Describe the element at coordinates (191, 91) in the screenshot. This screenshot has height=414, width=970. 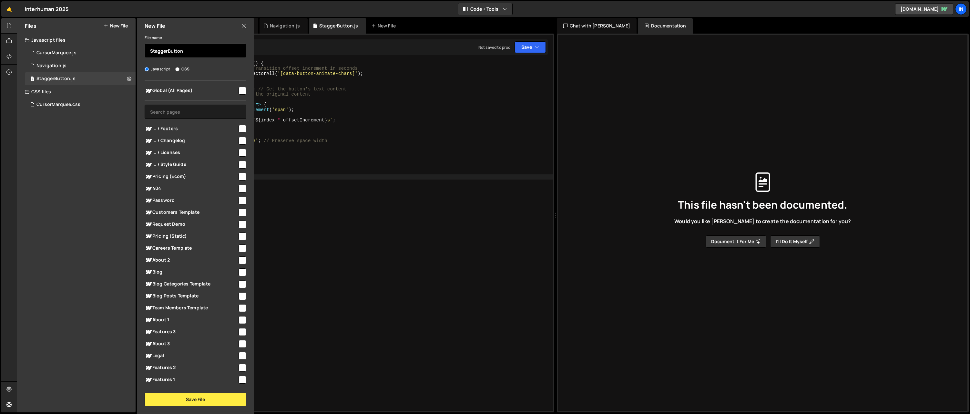
I see `span: Global (All Pages)` at that location.